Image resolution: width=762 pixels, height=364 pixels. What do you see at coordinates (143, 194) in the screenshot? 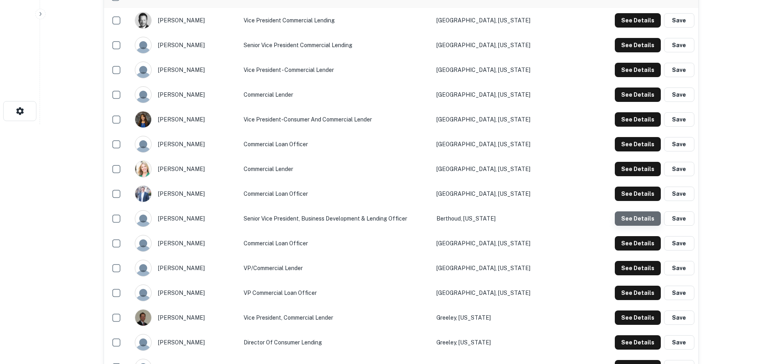
I see `img: 1628115547765` at bounding box center [143, 194].